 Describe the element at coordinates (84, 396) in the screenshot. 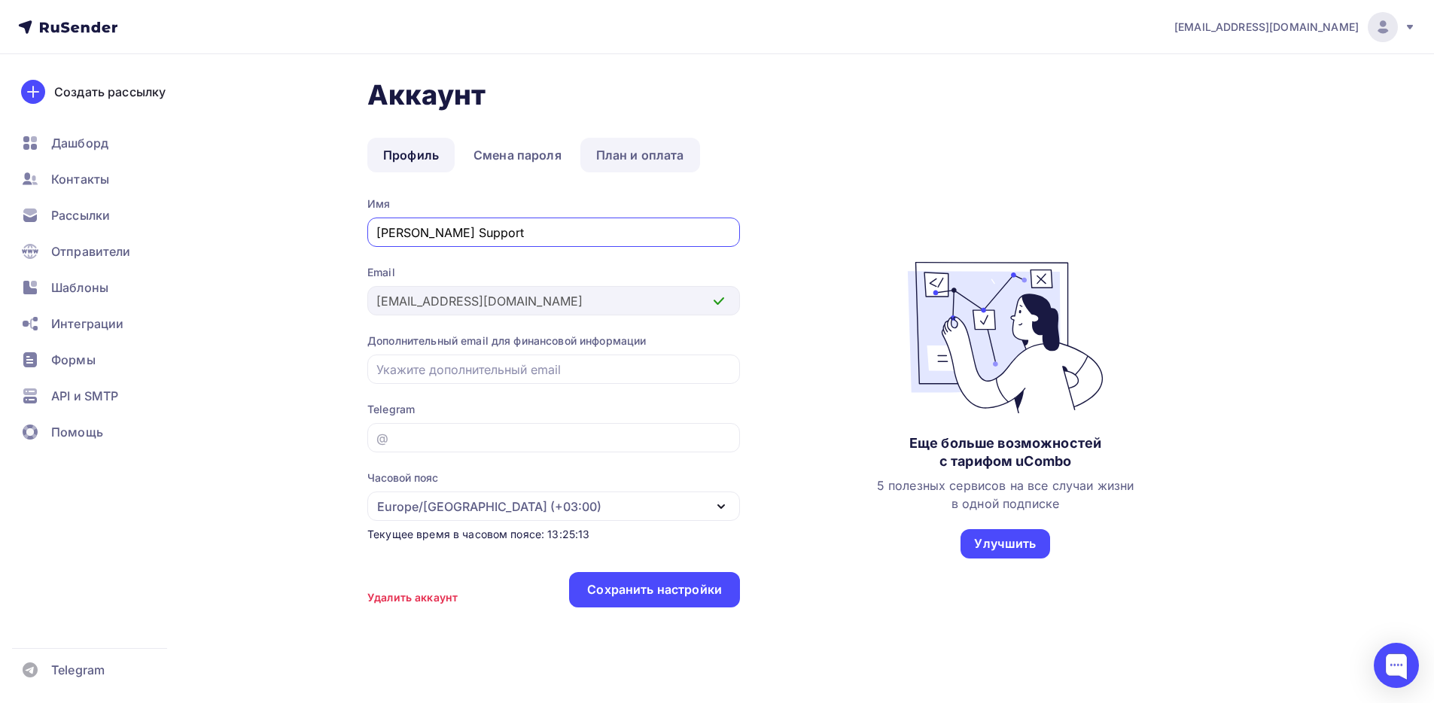

I see `span: API и SMTP` at that location.